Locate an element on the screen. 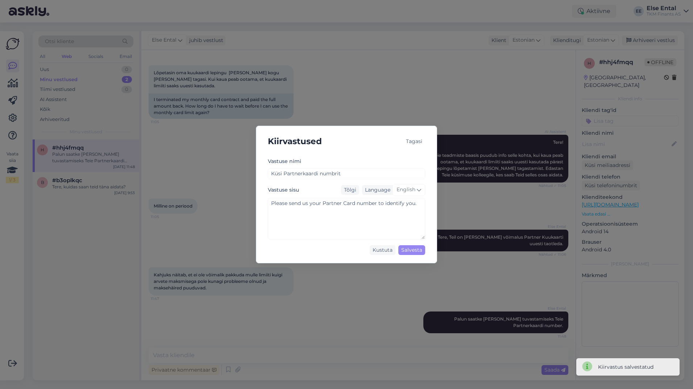  input: Lisa vastuse nimi is located at coordinates (347, 174).